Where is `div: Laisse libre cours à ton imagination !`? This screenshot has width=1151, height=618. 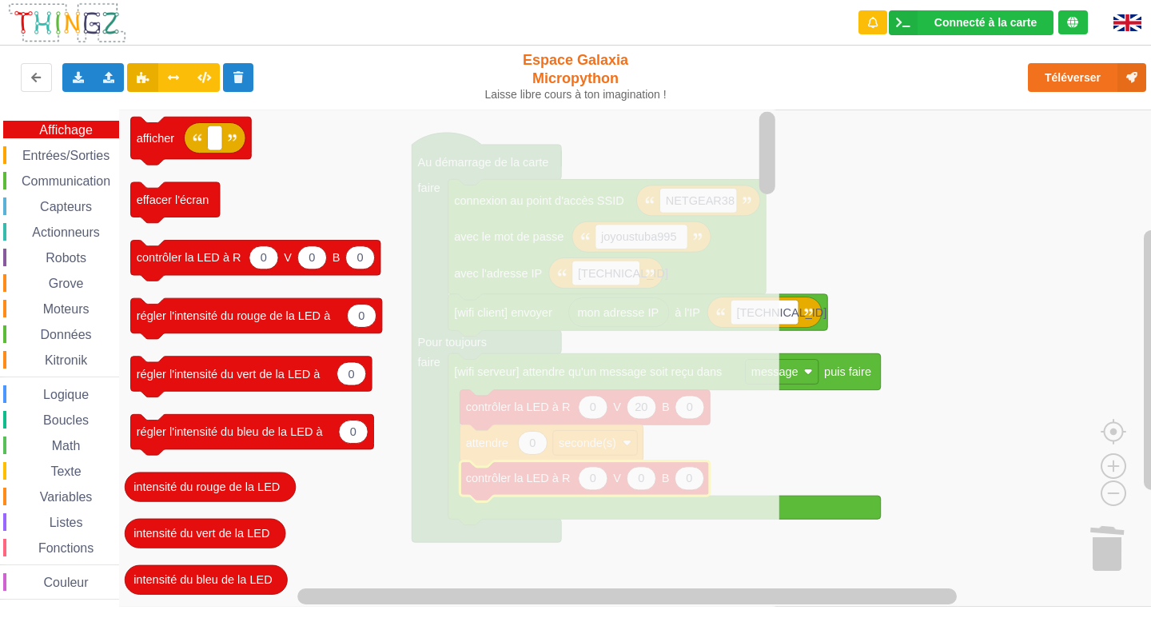 div: Laisse libre cours à ton imagination ! is located at coordinates (576, 94).